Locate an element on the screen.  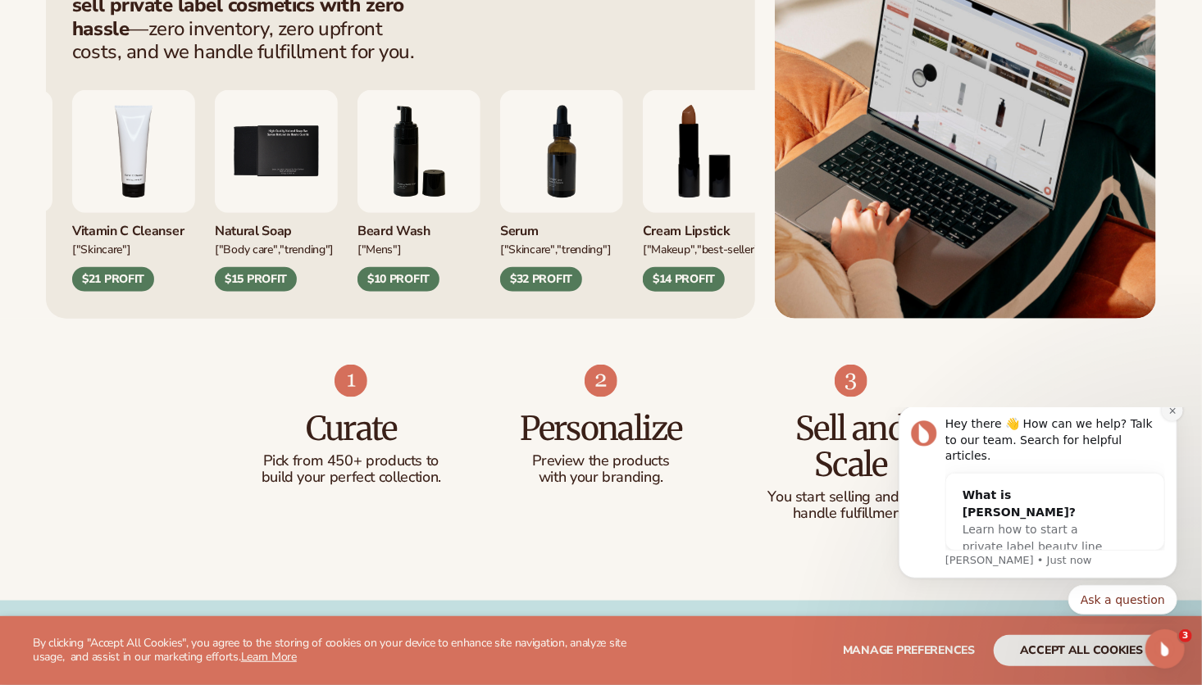
div: Beard Wash is located at coordinates (419, 226).